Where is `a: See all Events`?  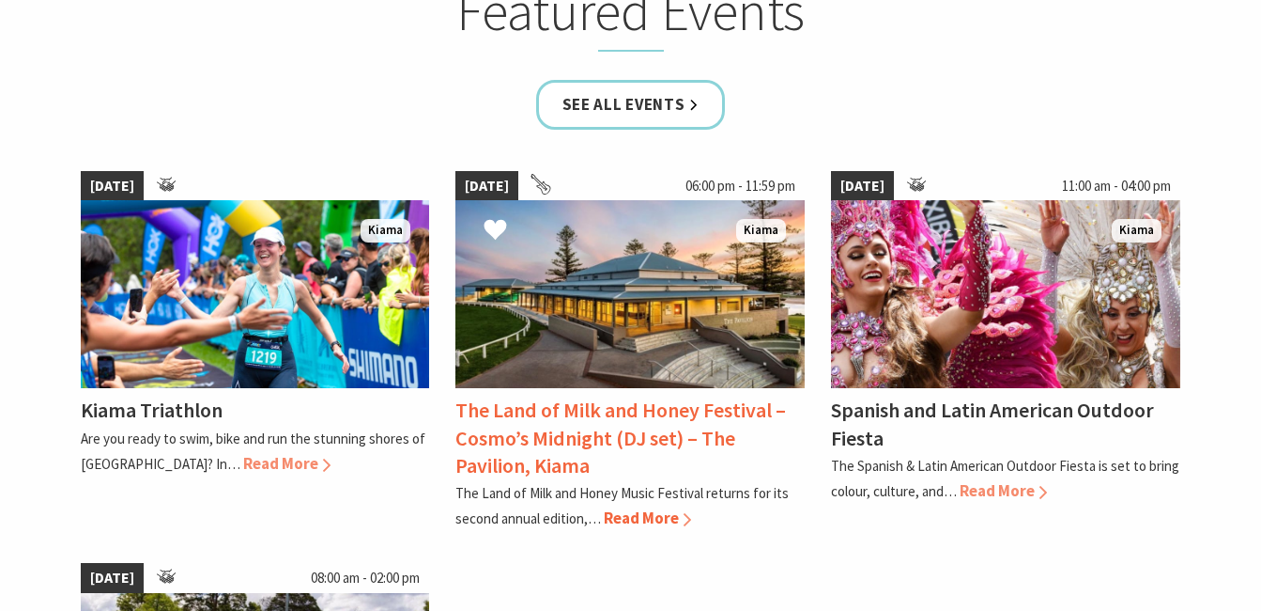 a: See all Events is located at coordinates (631, 104).